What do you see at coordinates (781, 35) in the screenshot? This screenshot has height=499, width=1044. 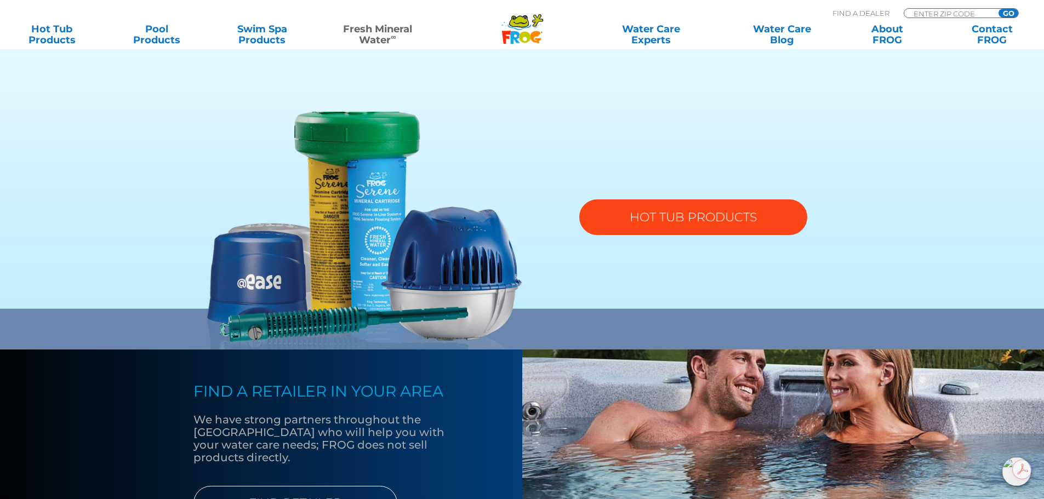 I see `a: Water CareBlog` at bounding box center [781, 35].